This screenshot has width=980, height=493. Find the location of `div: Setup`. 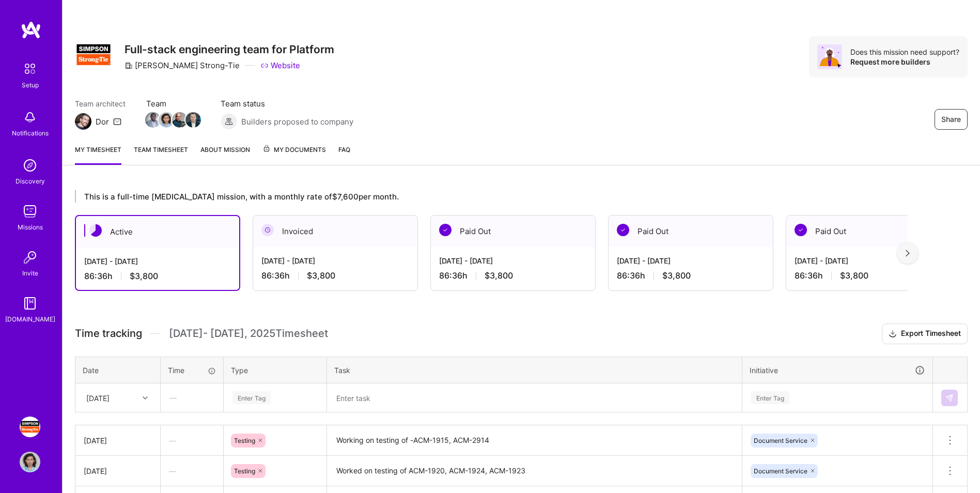

div: Setup is located at coordinates (30, 85).